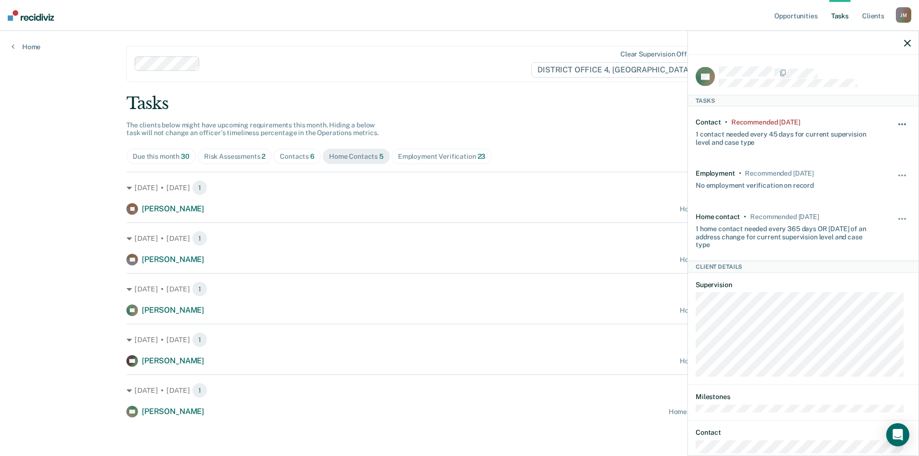  What do you see at coordinates (786, 136) in the screenshot?
I see `div: 1 contact needed every 45 days for current supervision level and case type` at bounding box center [786, 136].